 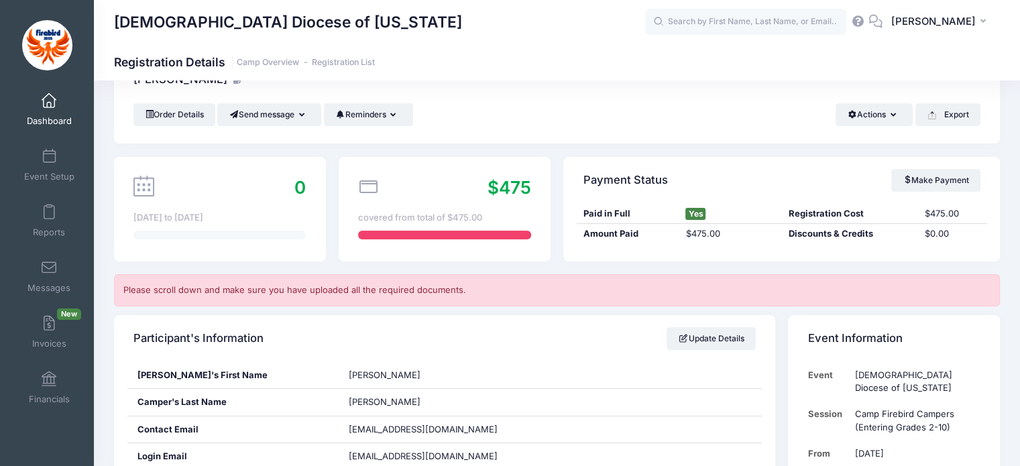 What do you see at coordinates (947, 115) in the screenshot?
I see `button: Export` at bounding box center [947, 115].